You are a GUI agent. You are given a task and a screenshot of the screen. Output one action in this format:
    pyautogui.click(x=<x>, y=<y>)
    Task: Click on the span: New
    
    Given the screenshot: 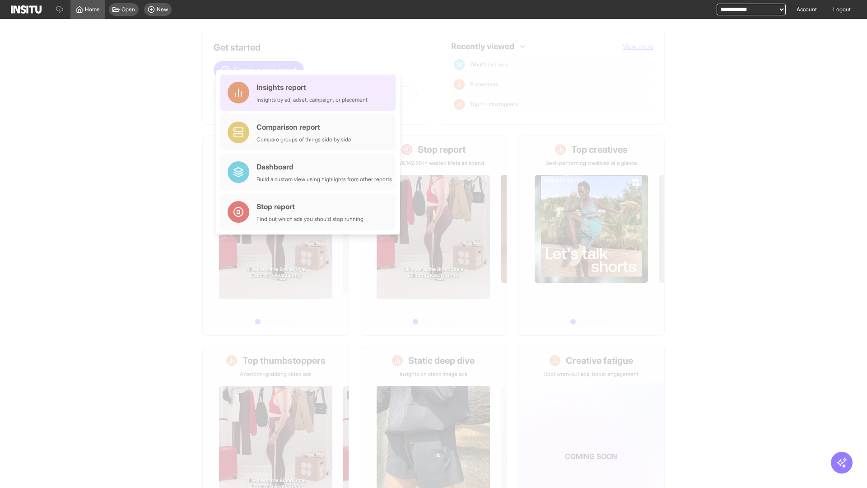 What is the action you would take?
    pyautogui.click(x=162, y=9)
    